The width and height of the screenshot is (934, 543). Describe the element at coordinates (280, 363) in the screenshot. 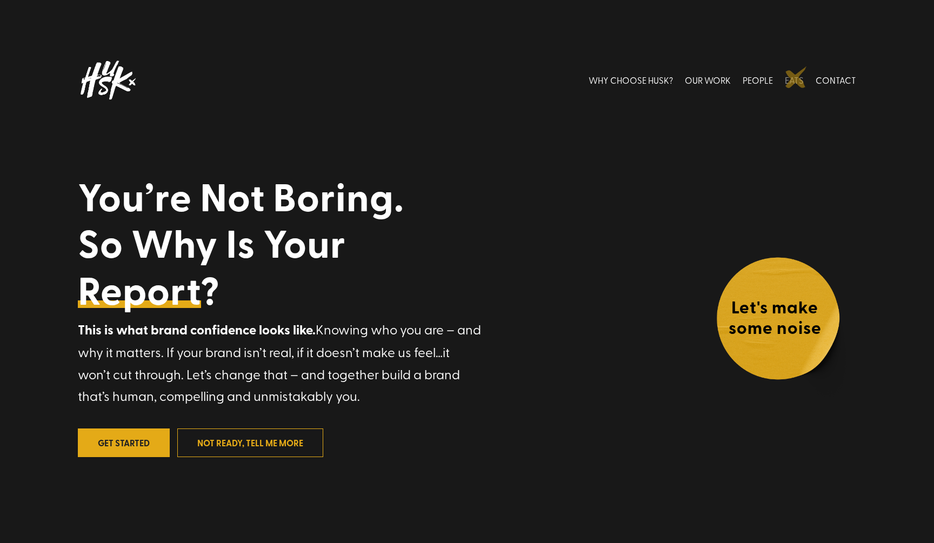

I see `p: Knowing who you are – and why it matters. If your brand isn’t real, if it doesn’t make us feel…it...` at that location.